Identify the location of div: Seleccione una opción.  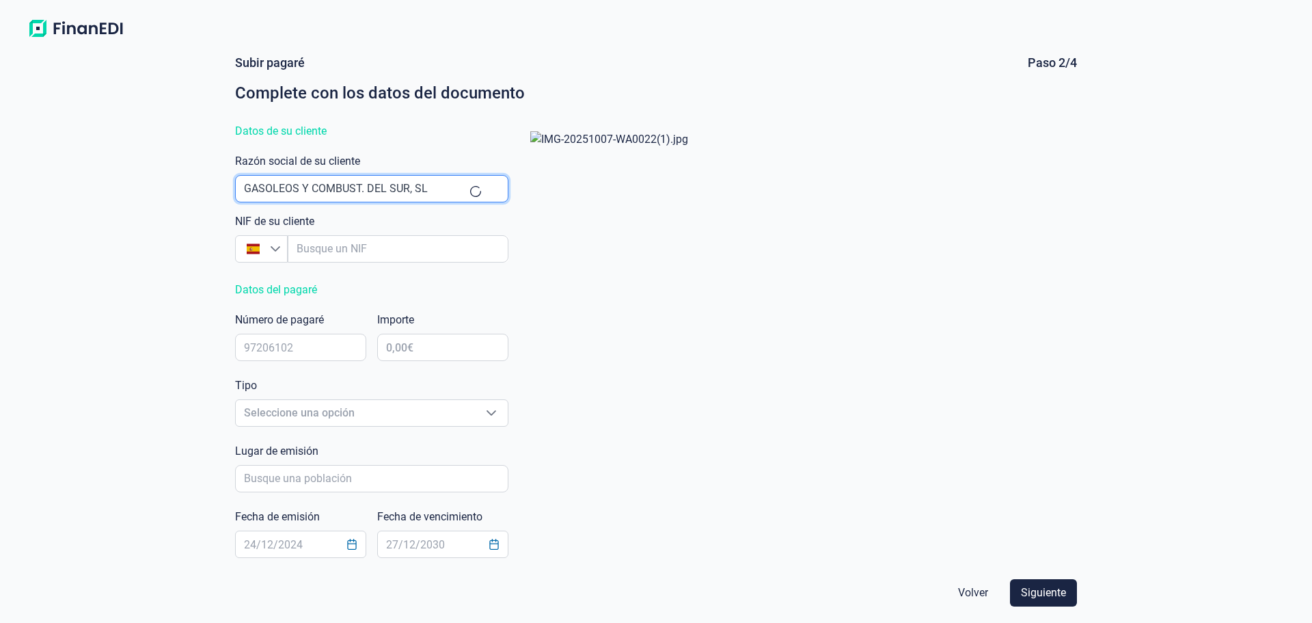
(491, 413).